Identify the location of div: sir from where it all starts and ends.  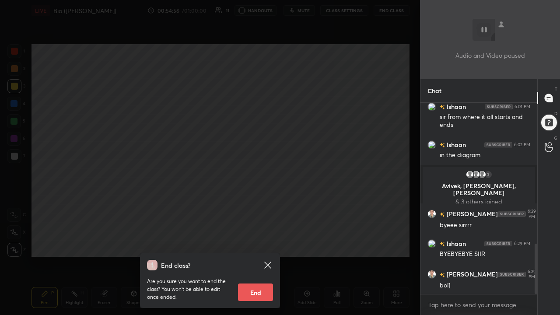
(484, 121).